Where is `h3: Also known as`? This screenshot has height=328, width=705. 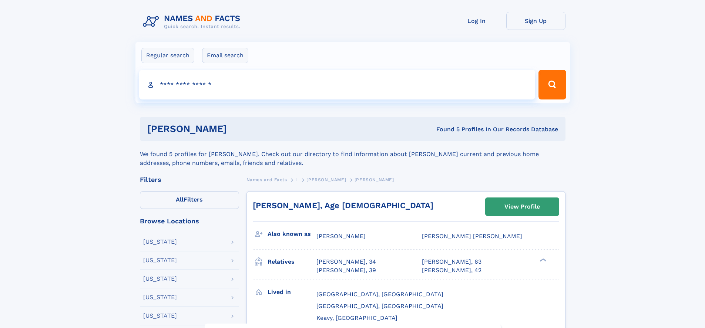
h3: Also known as is located at coordinates (292, 234).